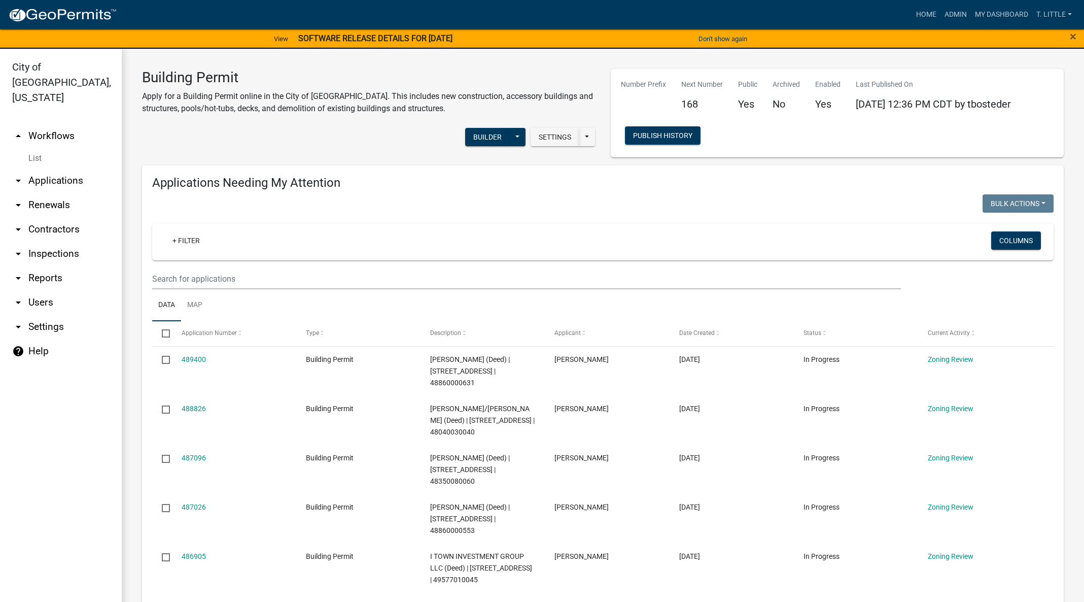 The height and width of the screenshot is (602, 1084). I want to click on a: 487096, so click(194, 458).